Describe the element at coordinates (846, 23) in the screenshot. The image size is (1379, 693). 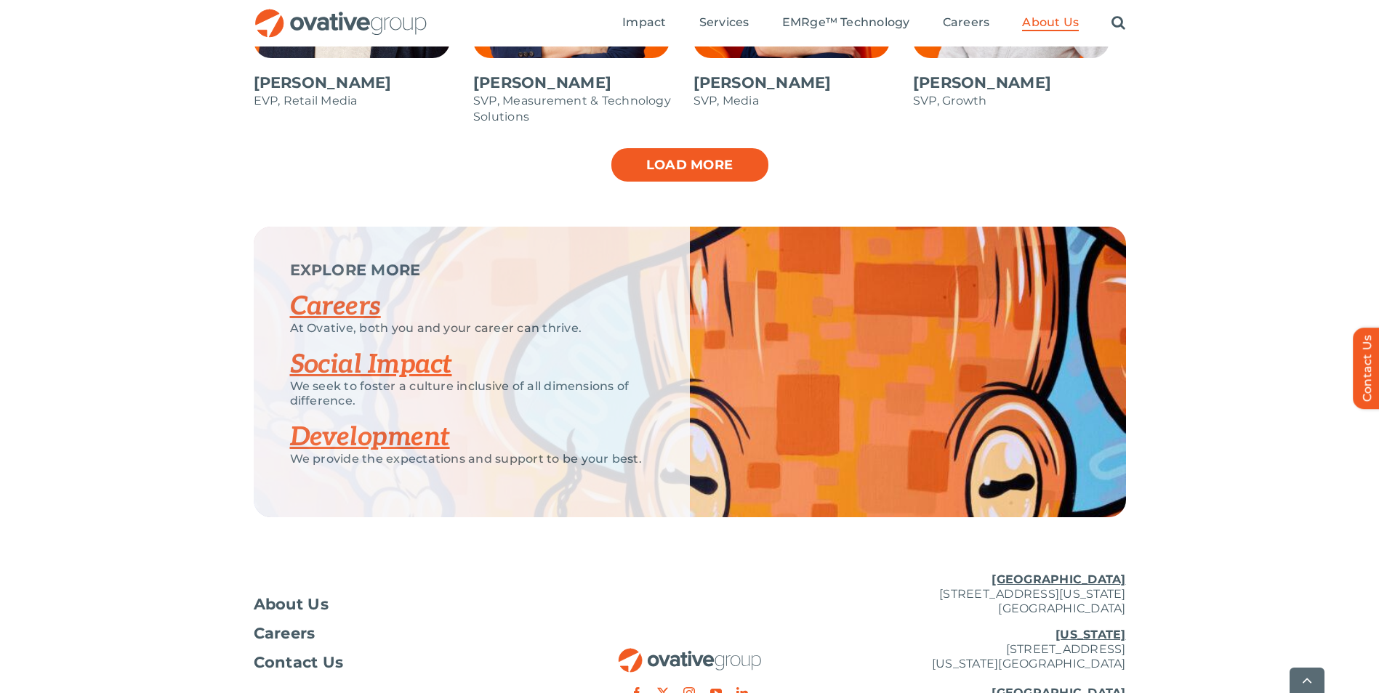
I see `a: EMRge™ Technology` at that location.